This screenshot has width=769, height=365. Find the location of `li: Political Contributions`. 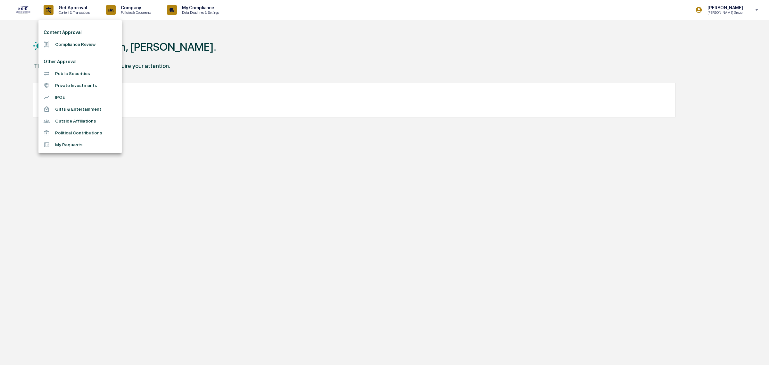

li: Political Contributions is located at coordinates (80, 133).